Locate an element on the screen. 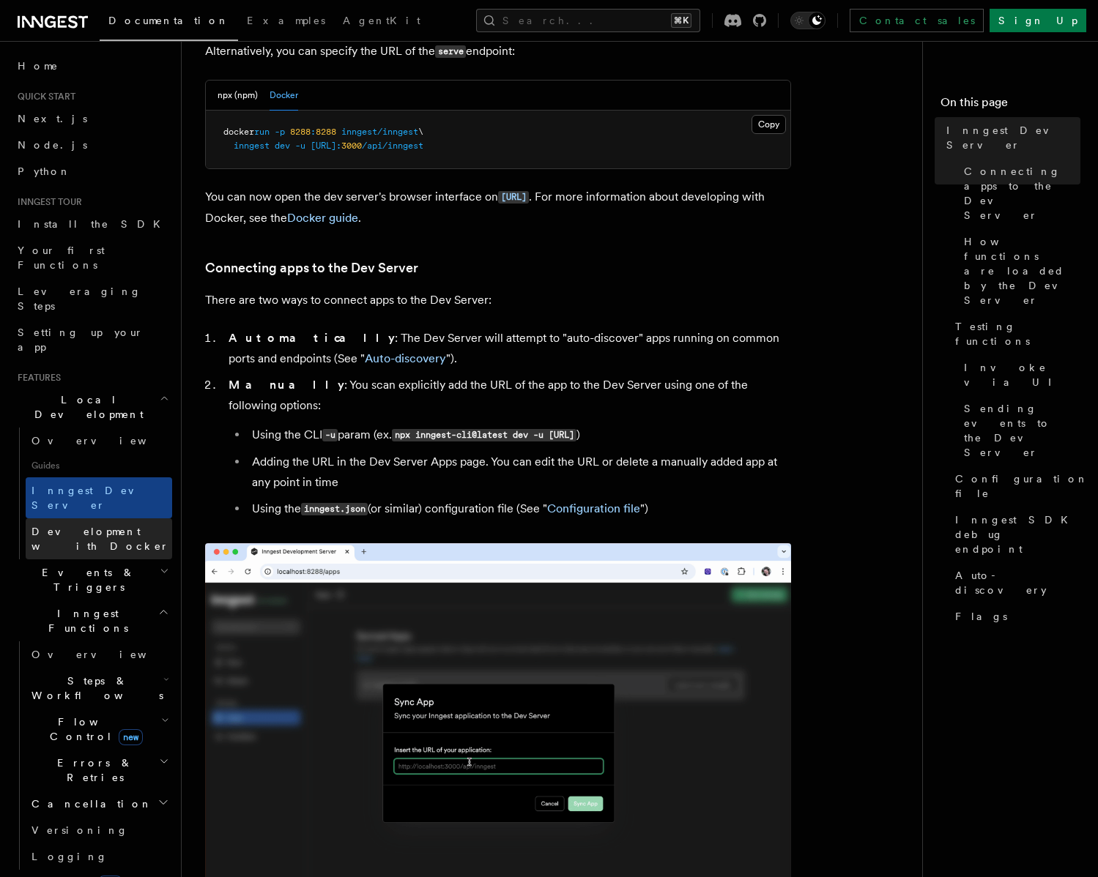 The height and width of the screenshot is (877, 1098). code: serve is located at coordinates (450, 51).